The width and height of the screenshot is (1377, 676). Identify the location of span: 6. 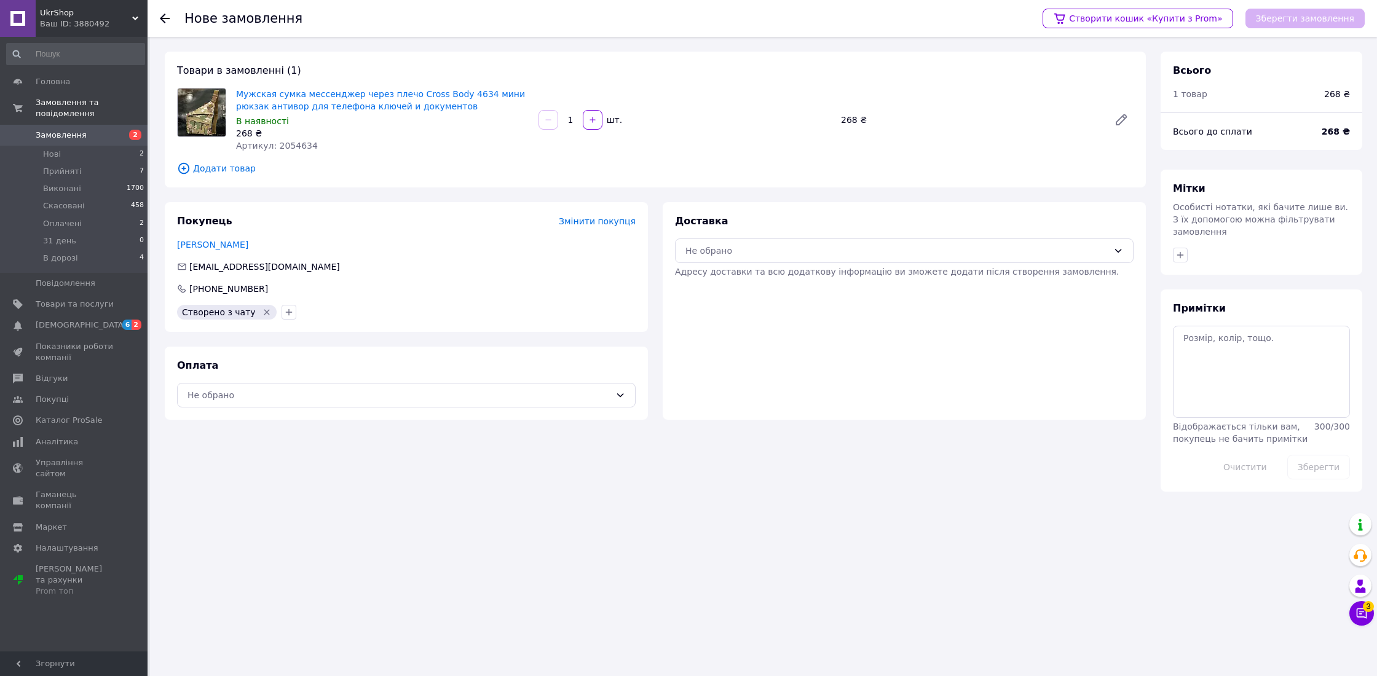
(127, 325).